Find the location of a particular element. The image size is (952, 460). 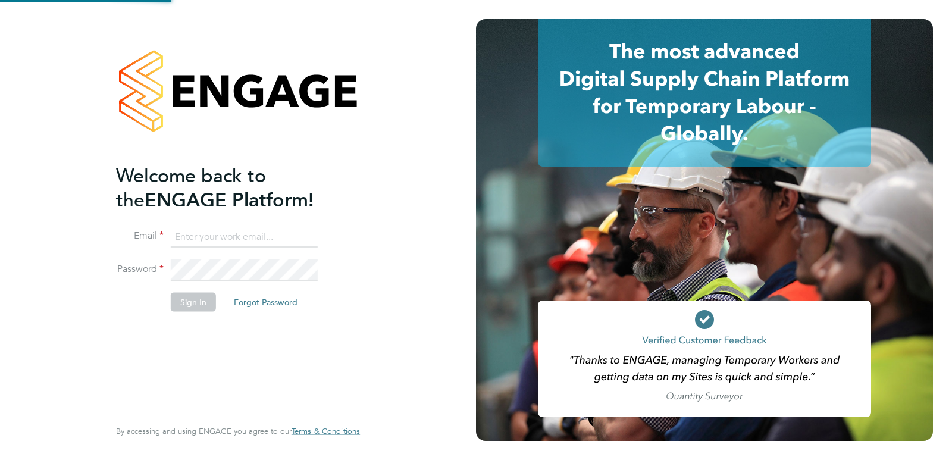

span: By accessing and using ENGAGE you agree to our is located at coordinates (238, 431).